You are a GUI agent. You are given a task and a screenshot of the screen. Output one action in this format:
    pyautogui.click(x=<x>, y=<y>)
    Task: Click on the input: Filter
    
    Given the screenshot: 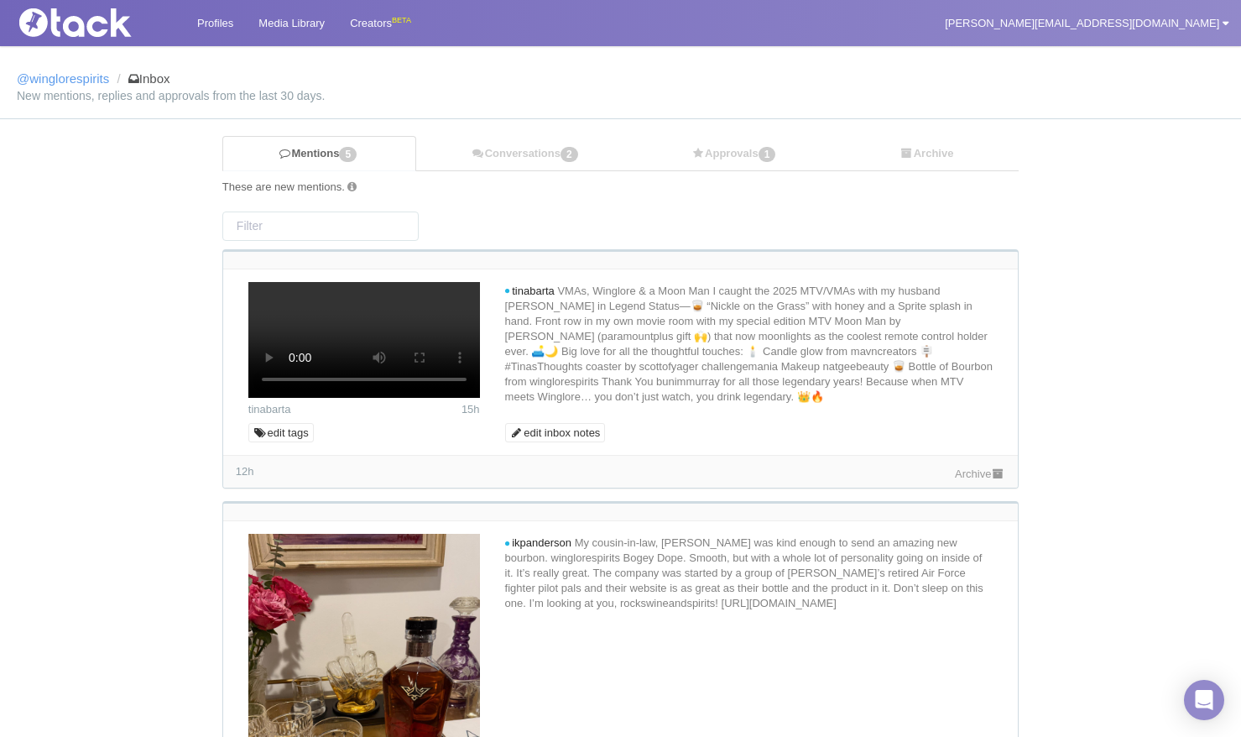 What is the action you would take?
    pyautogui.click(x=321, y=226)
    